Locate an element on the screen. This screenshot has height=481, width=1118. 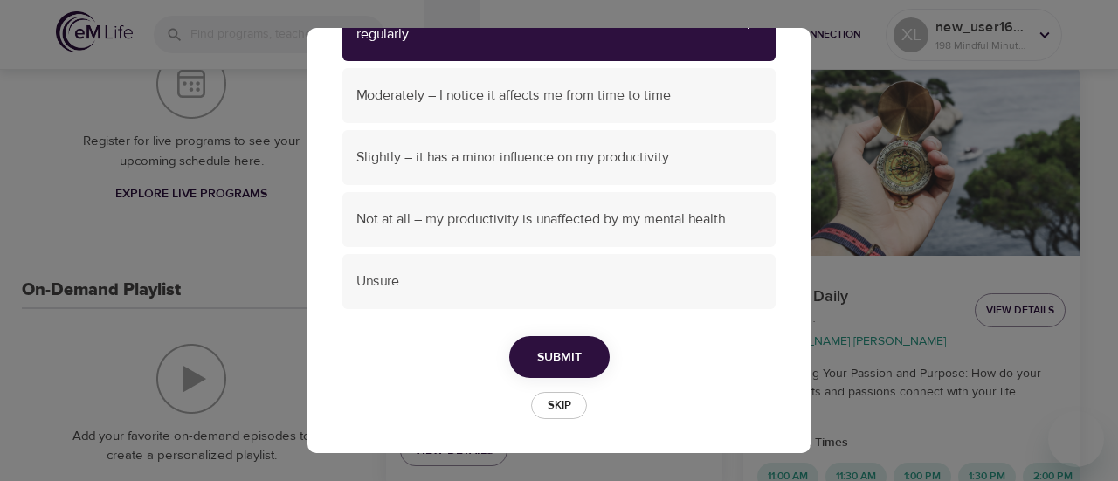
button: Submit is located at coordinates (559, 357).